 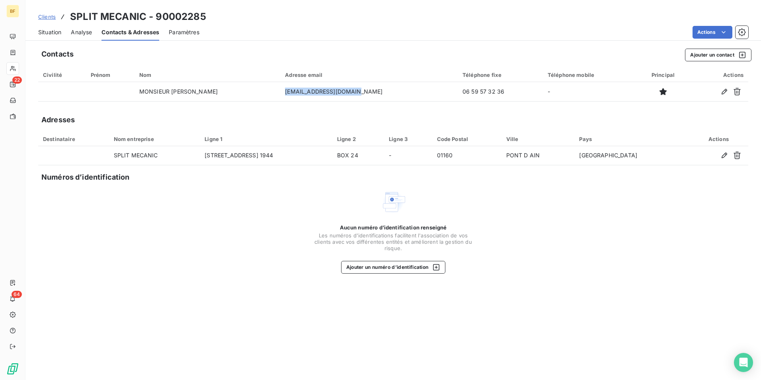 I want to click on div: Open Intercom Messenger, so click(x=744, y=362).